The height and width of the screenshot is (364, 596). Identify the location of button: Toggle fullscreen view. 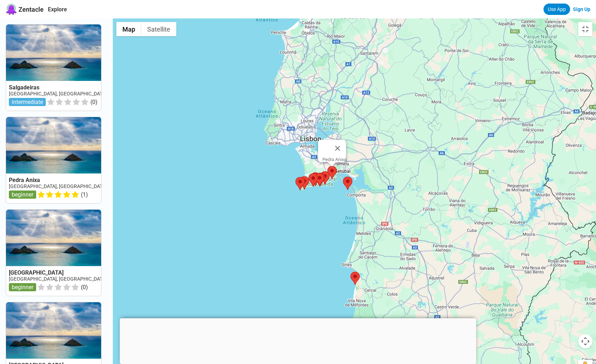
(585, 29).